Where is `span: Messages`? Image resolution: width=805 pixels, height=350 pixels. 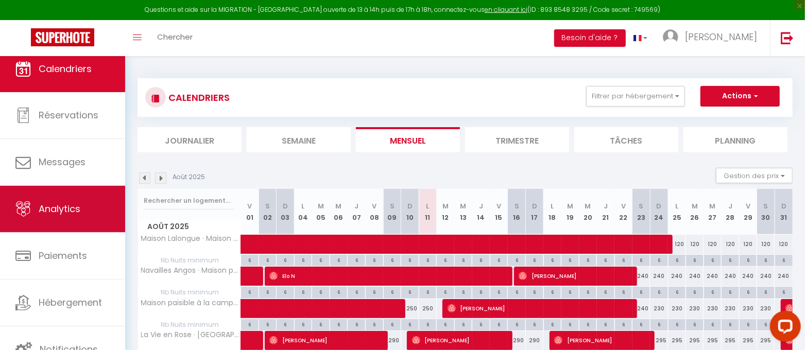 span: Messages is located at coordinates (62, 162).